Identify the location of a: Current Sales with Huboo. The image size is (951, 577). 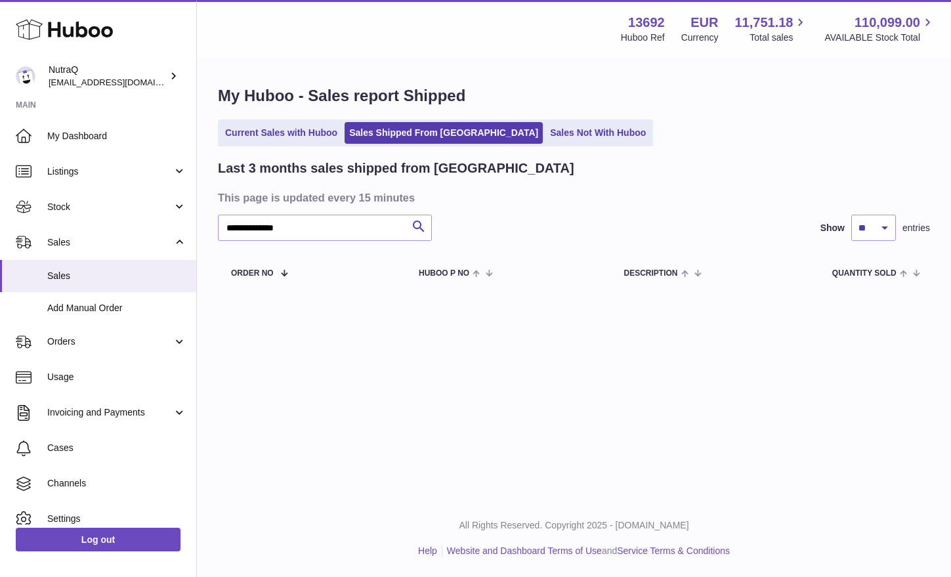
(281, 133).